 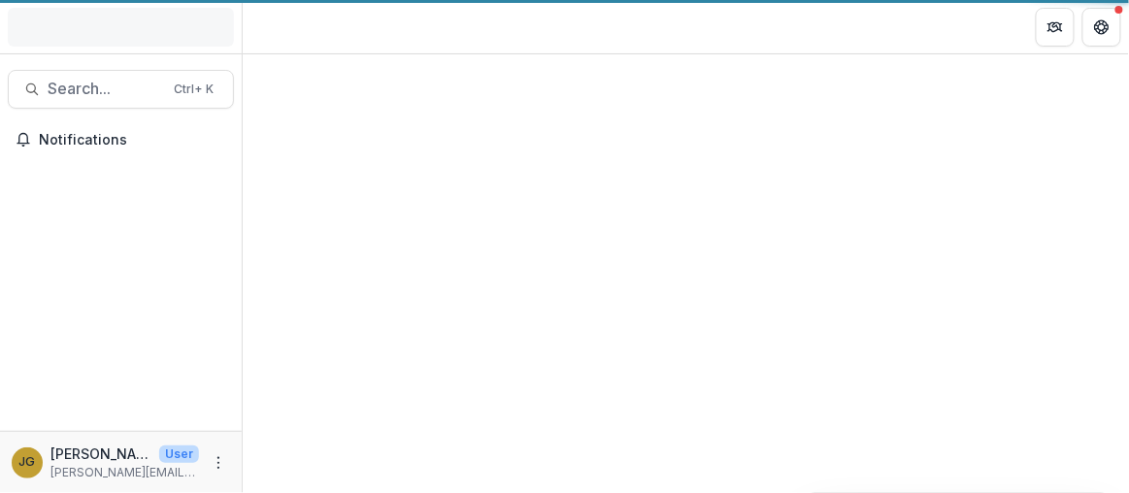 What do you see at coordinates (120, 140) in the screenshot?
I see `button: Notifications` at bounding box center [120, 140].